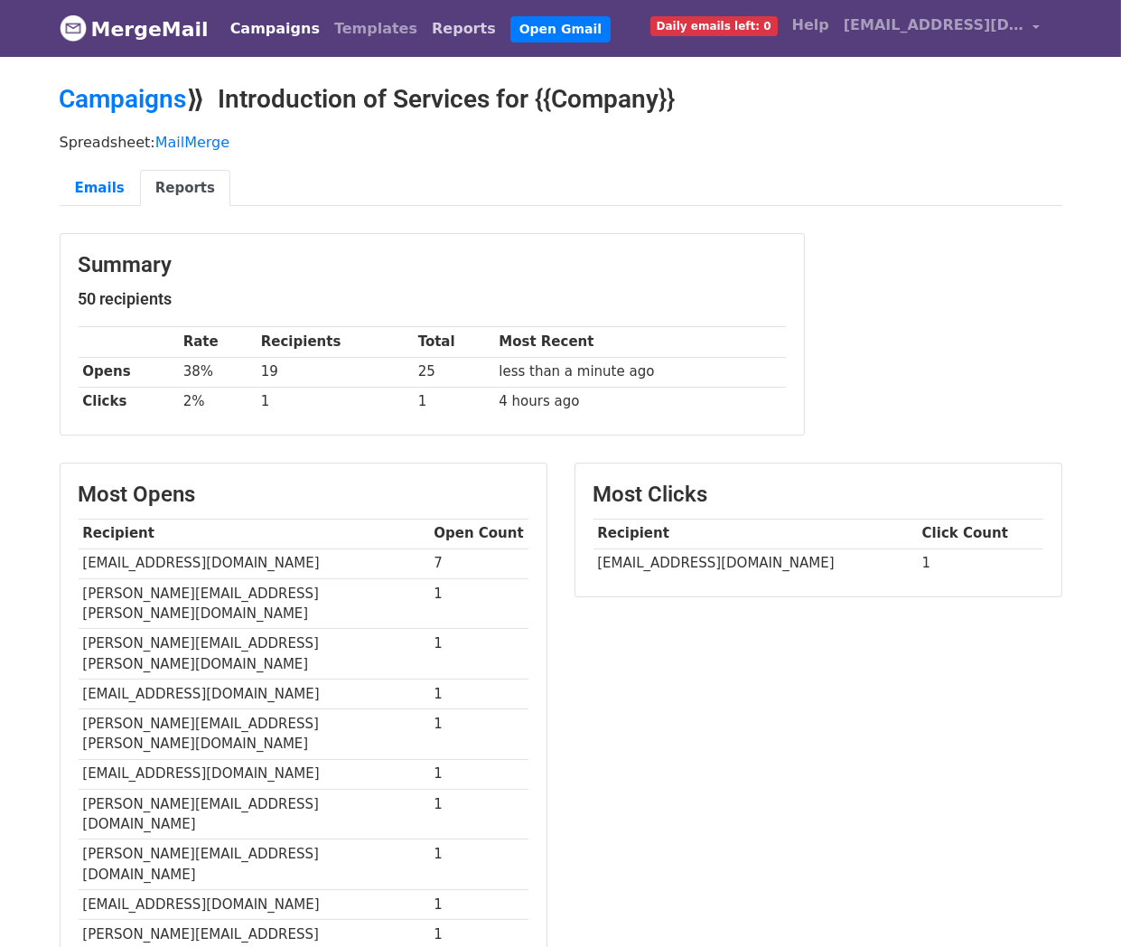  I want to click on th: Click Count, so click(980, 533).